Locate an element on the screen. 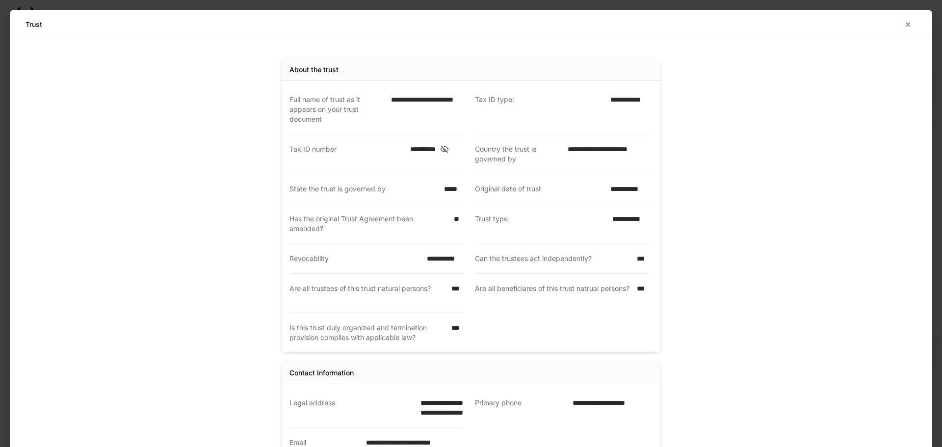 This screenshot has height=447, width=942. div: Has the original Trust Agreement been amended? is located at coordinates (368, 224).